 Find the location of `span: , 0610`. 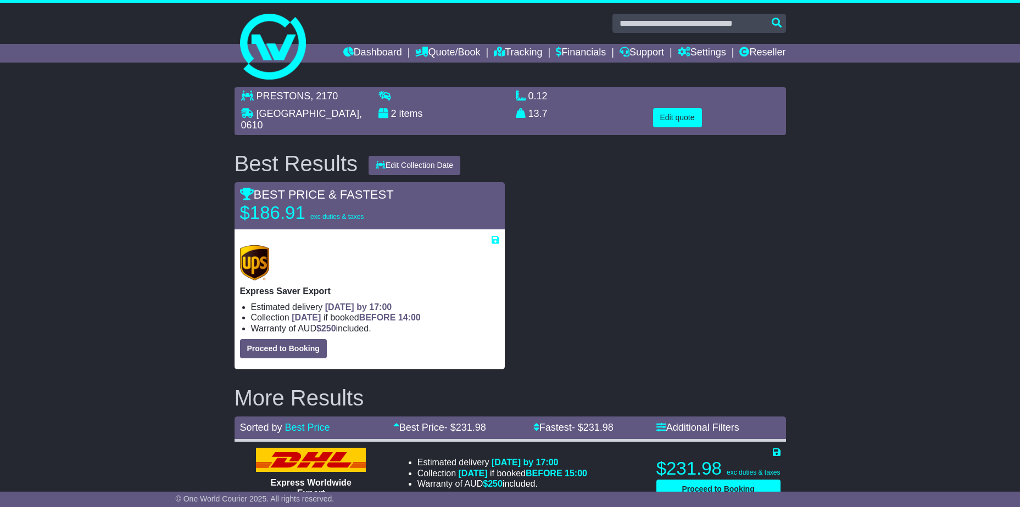

span: , 0610 is located at coordinates (302, 120).